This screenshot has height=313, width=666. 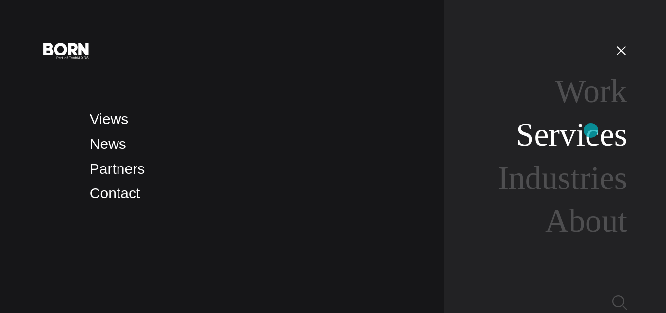 What do you see at coordinates (591, 91) in the screenshot?
I see `a: Work` at bounding box center [591, 91].